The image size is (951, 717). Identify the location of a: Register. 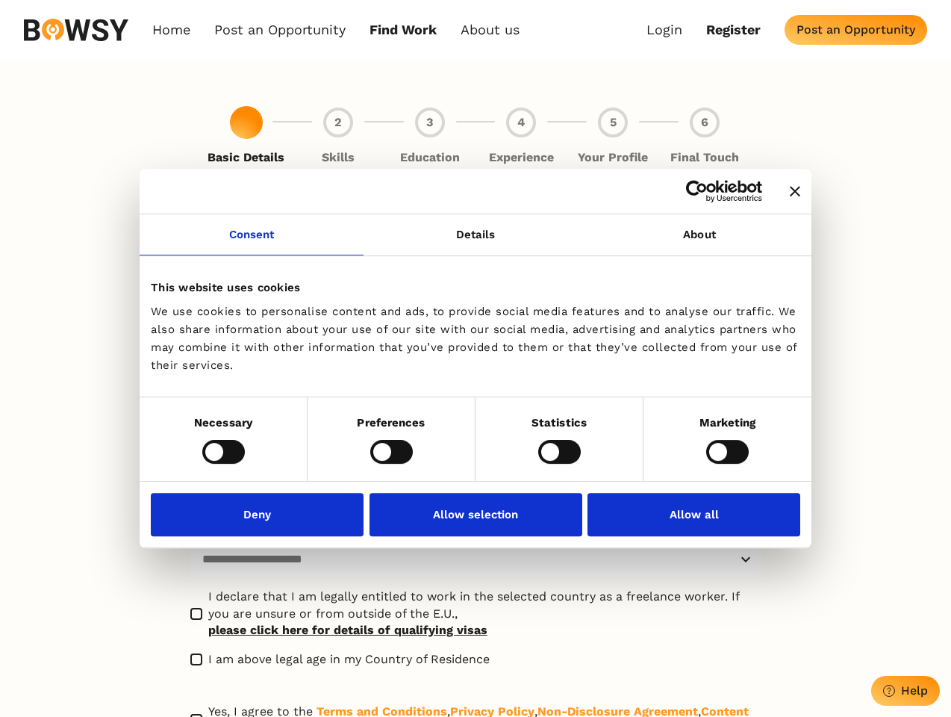
(733, 30).